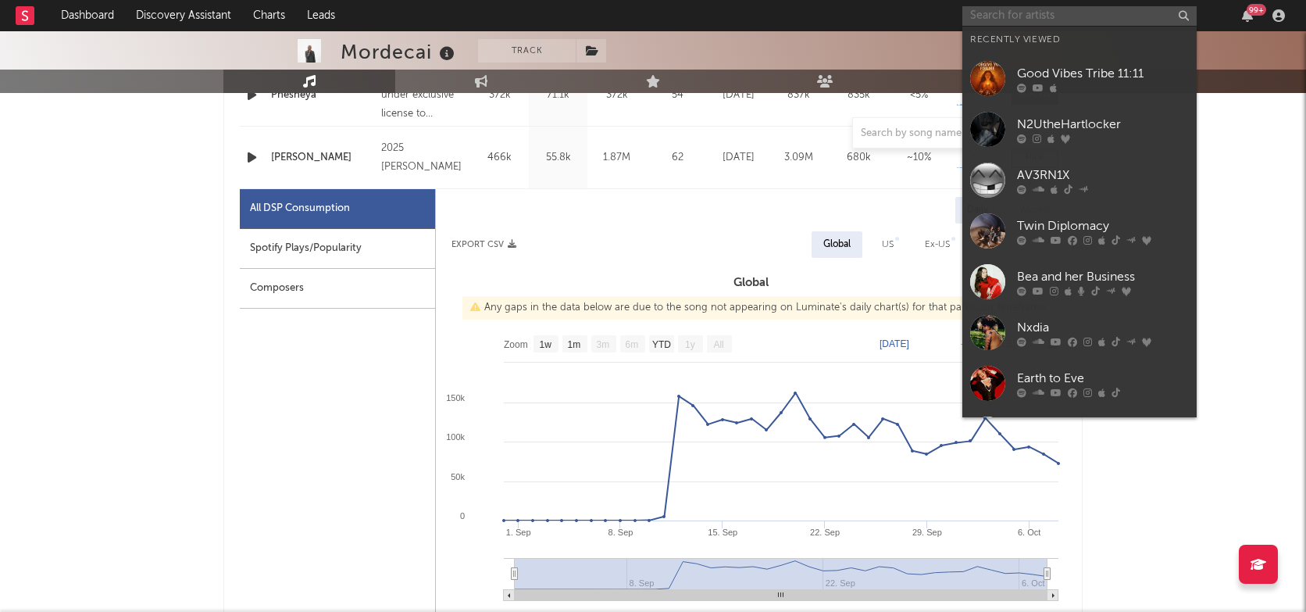  What do you see at coordinates (484, 245) in the screenshot?
I see `button: Export CSV` at bounding box center [484, 245].